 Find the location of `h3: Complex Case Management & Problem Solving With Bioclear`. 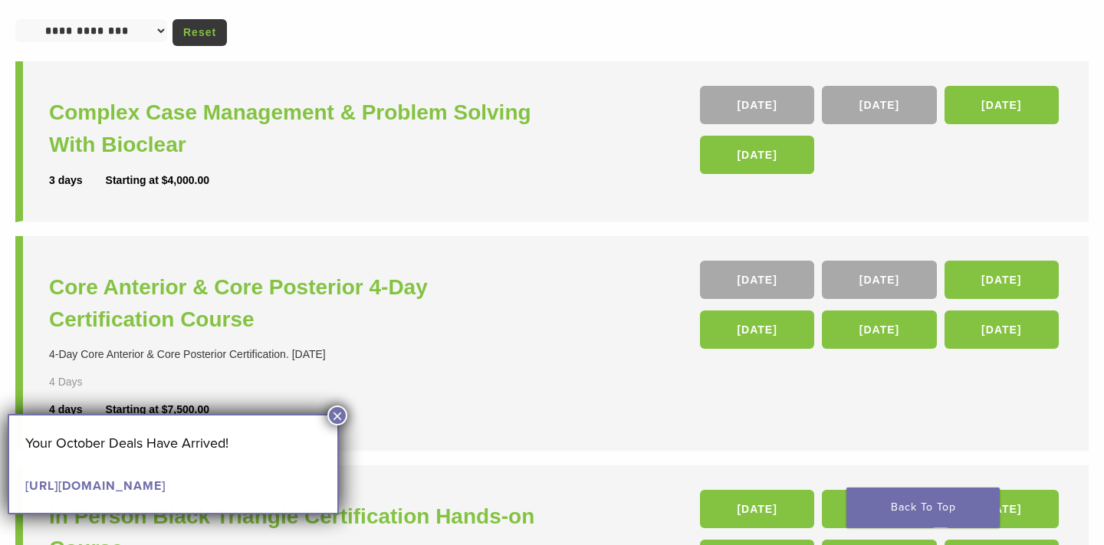

h3: Complex Case Management & Problem Solving With Bioclear is located at coordinates (302, 129).